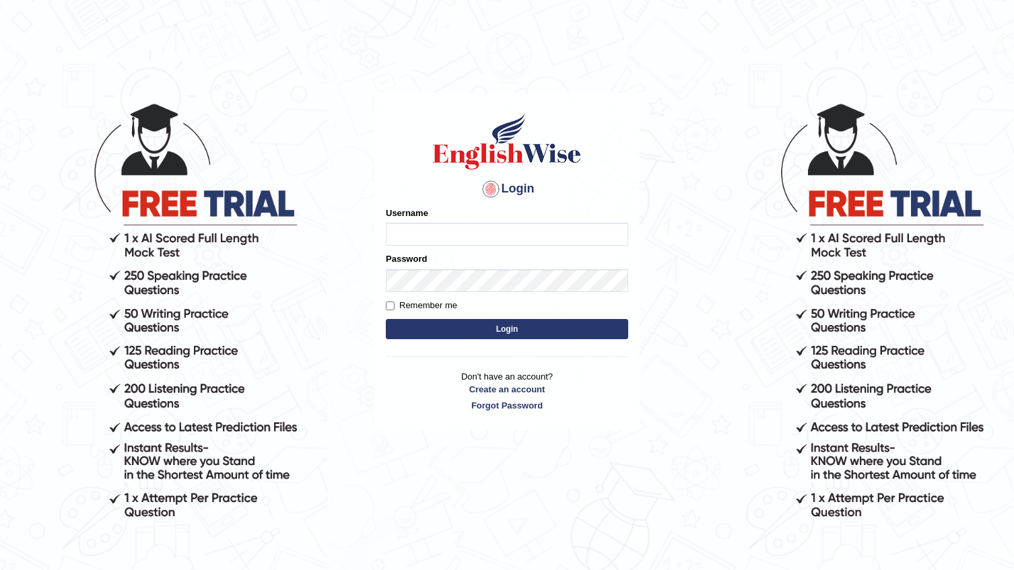  Describe the element at coordinates (507, 141) in the screenshot. I see `img: Logo of English Wise sign in for intelligent practice with AI` at that location.